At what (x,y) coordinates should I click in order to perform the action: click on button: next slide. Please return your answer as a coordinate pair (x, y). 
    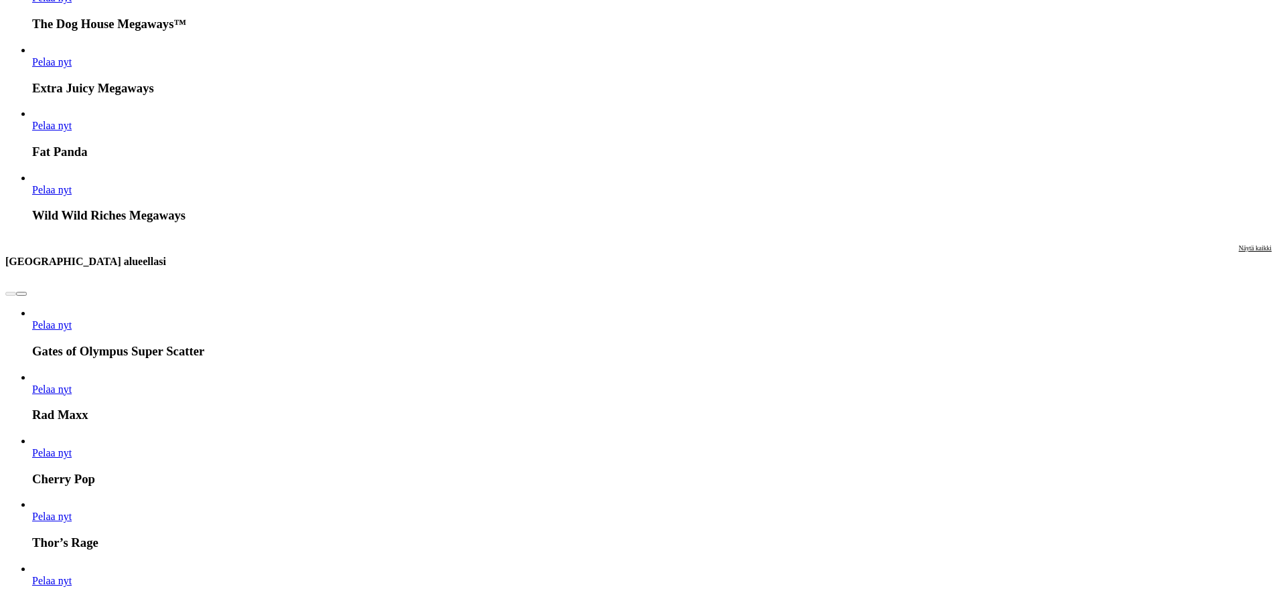
    Looking at the image, I should click on (21, 294).